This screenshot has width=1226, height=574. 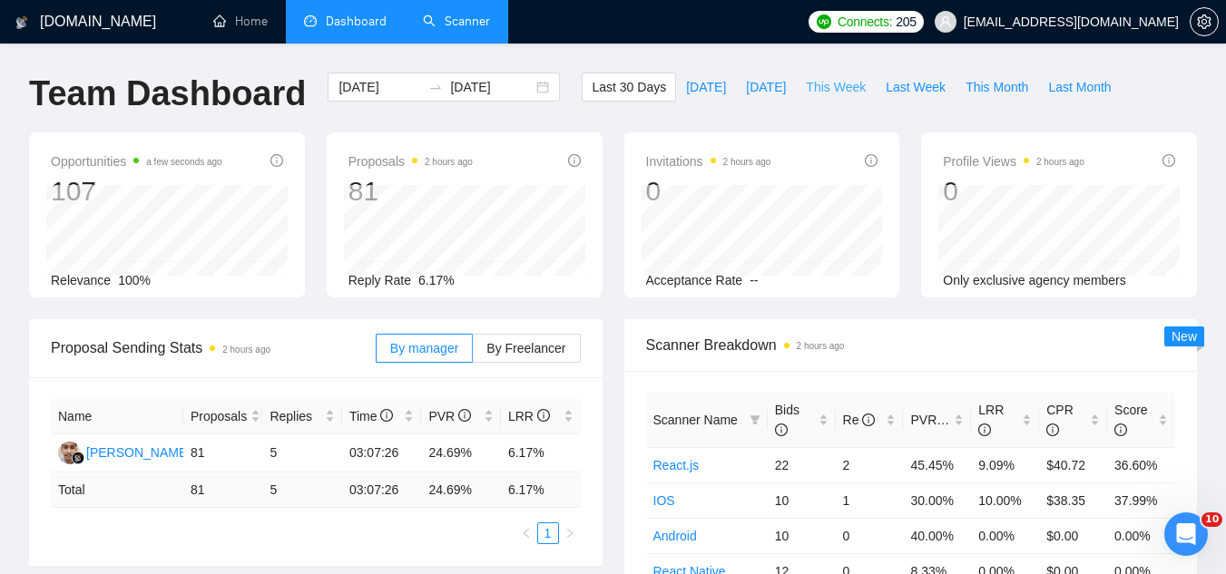 I want to click on td: 10.00%, so click(x=1005, y=500).